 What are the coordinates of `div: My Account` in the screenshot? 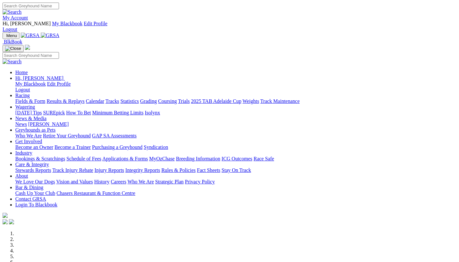 It's located at (230, 26).